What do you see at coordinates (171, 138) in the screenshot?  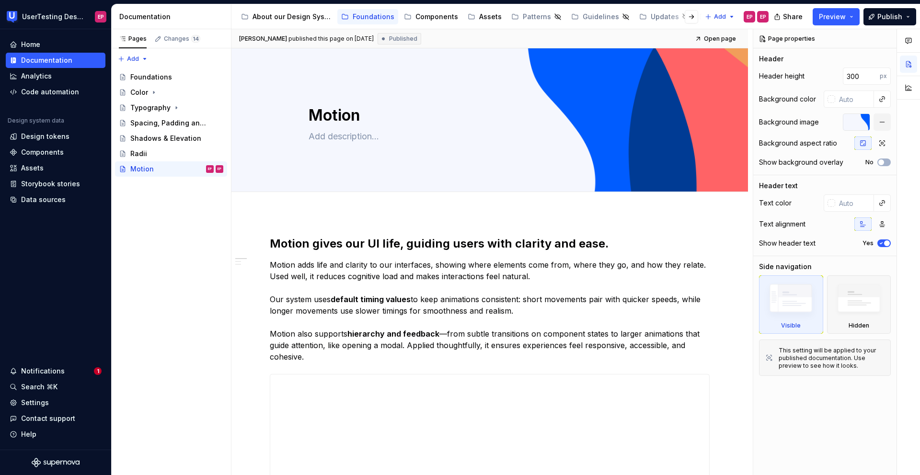 I see `a: Shadows & Elevation` at bounding box center [171, 138].